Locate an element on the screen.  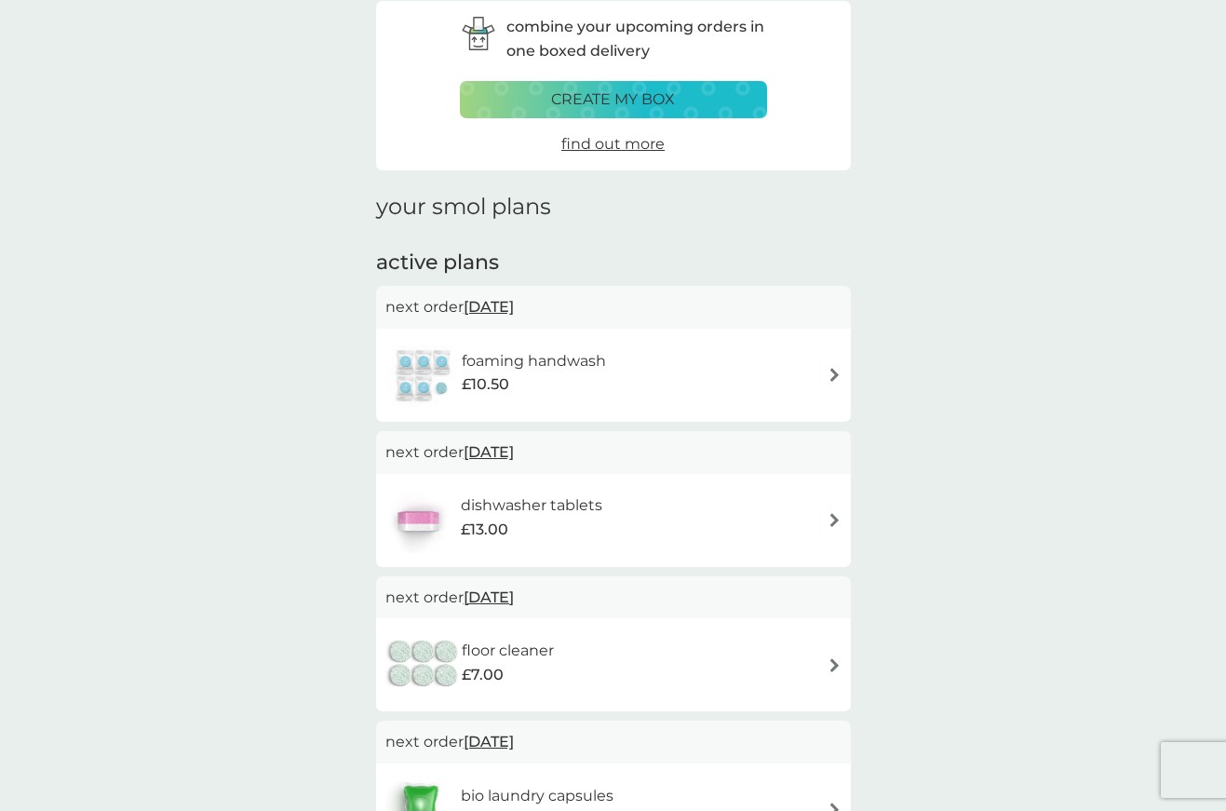
img: dishwasher tablets is located at coordinates (418, 520).